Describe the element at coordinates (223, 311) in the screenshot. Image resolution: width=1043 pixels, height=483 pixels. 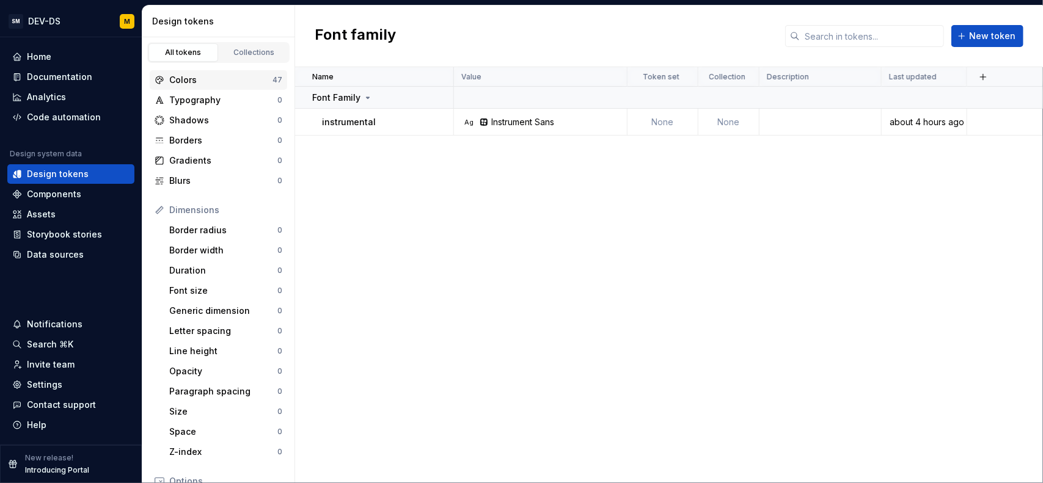
I see `div: Generic dimension` at that location.